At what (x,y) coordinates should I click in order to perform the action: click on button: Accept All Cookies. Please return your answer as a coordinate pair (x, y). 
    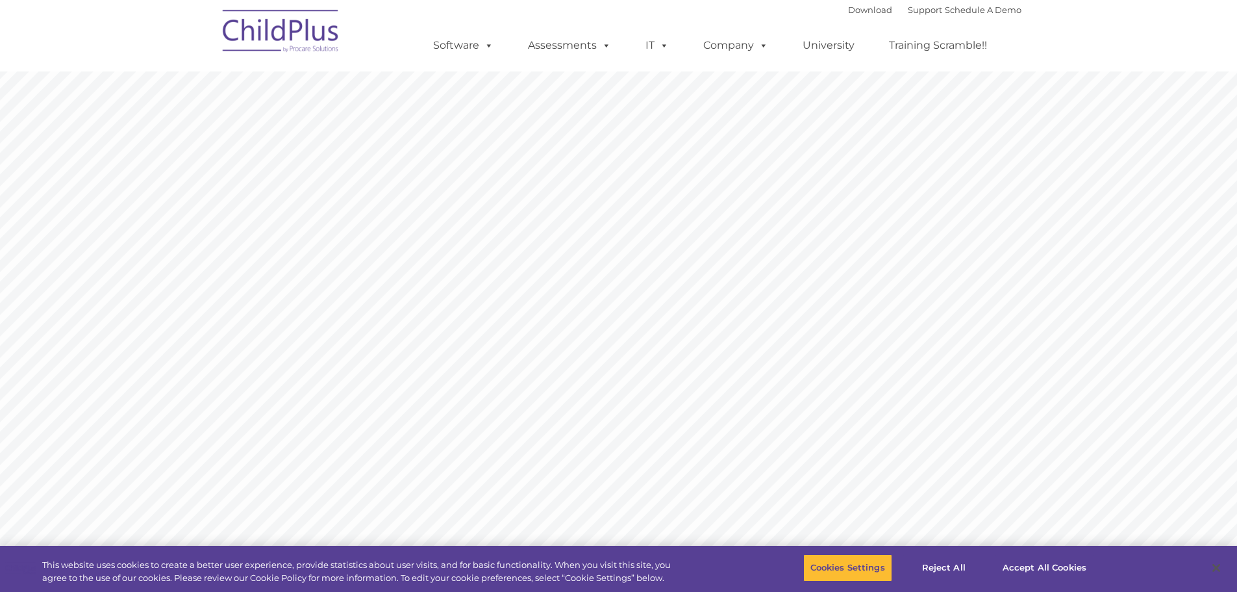
    Looking at the image, I should click on (1045, 568).